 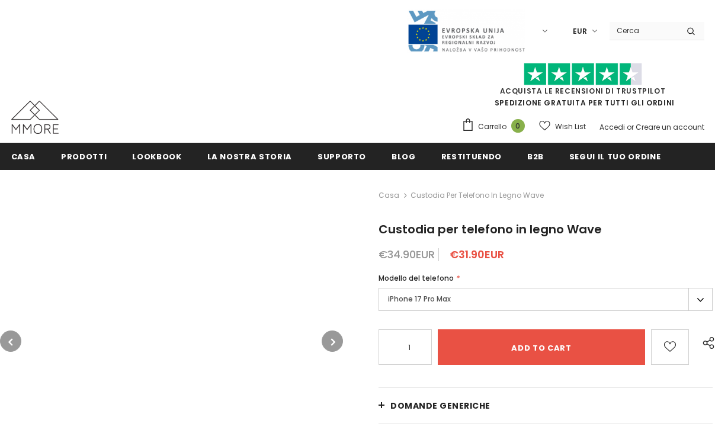 I want to click on a: Segui il tuo ordine, so click(x=615, y=156).